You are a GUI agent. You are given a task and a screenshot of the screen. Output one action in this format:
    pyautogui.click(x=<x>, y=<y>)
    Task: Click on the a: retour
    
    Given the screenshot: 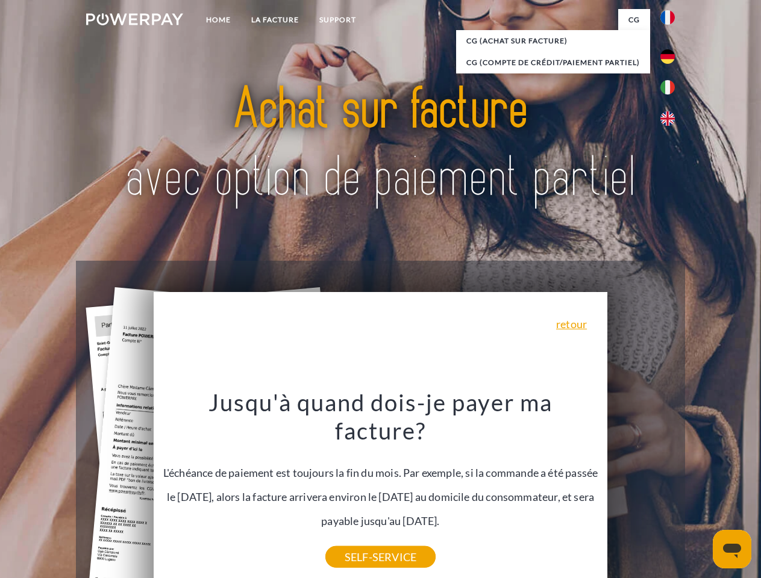 What is the action you would take?
    pyautogui.click(x=571, y=324)
    